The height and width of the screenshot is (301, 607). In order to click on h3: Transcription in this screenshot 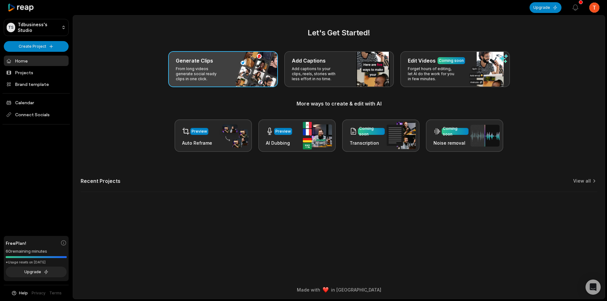, I will do `click(367, 143)`.